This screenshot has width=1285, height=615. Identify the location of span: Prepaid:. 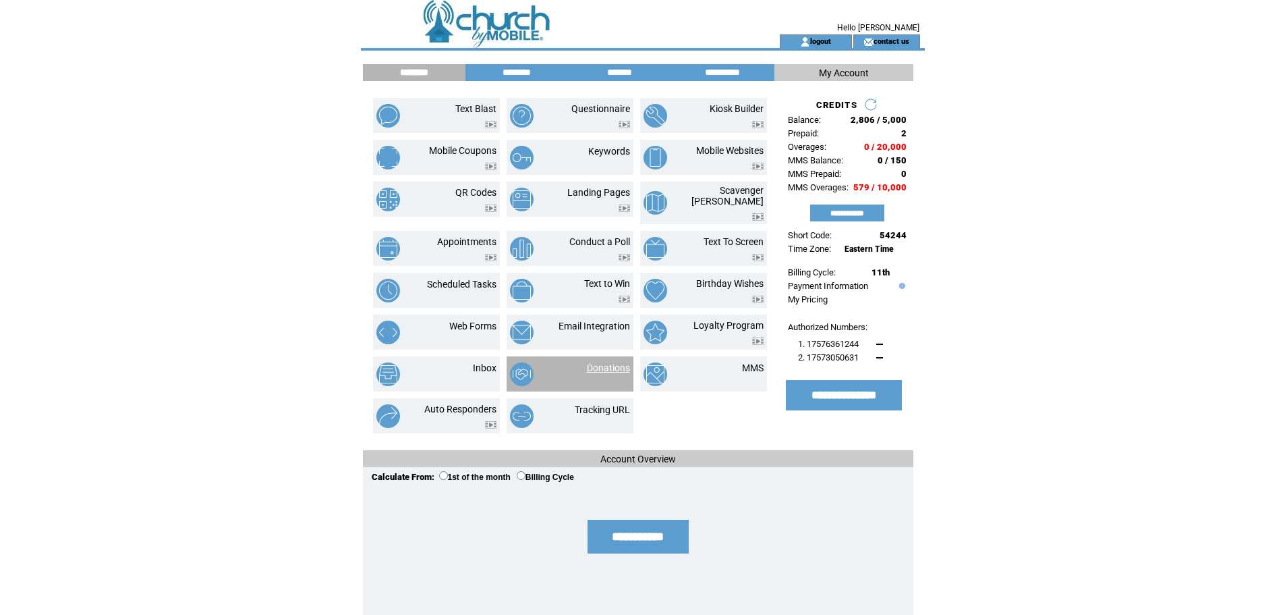
(804, 133).